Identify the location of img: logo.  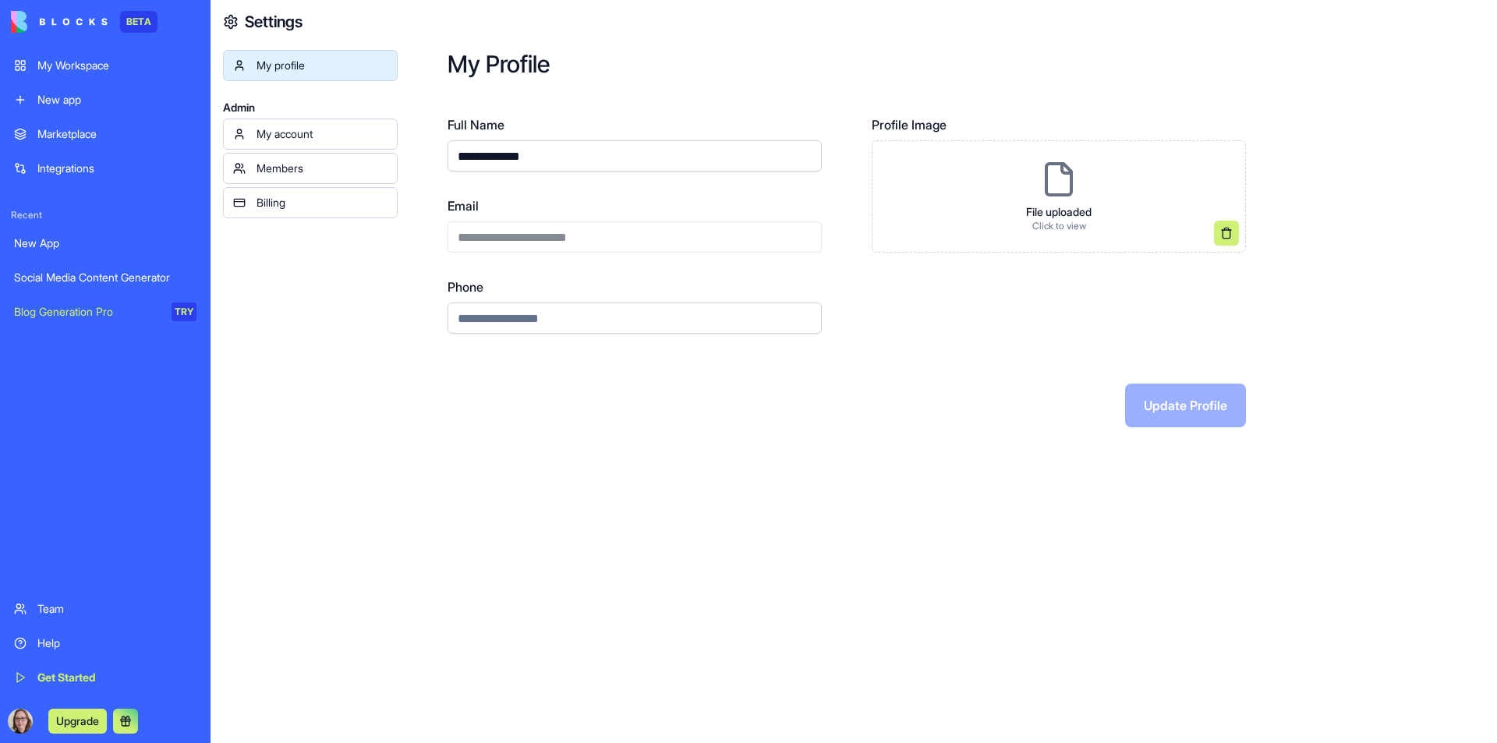
(59, 22).